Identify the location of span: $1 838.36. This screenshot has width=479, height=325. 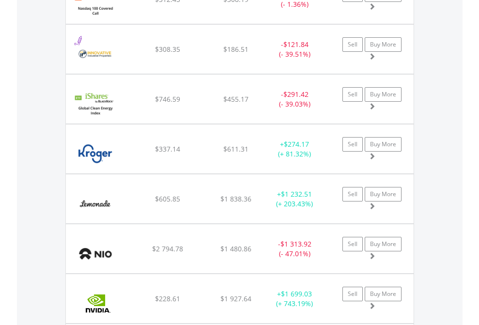
(236, 198).